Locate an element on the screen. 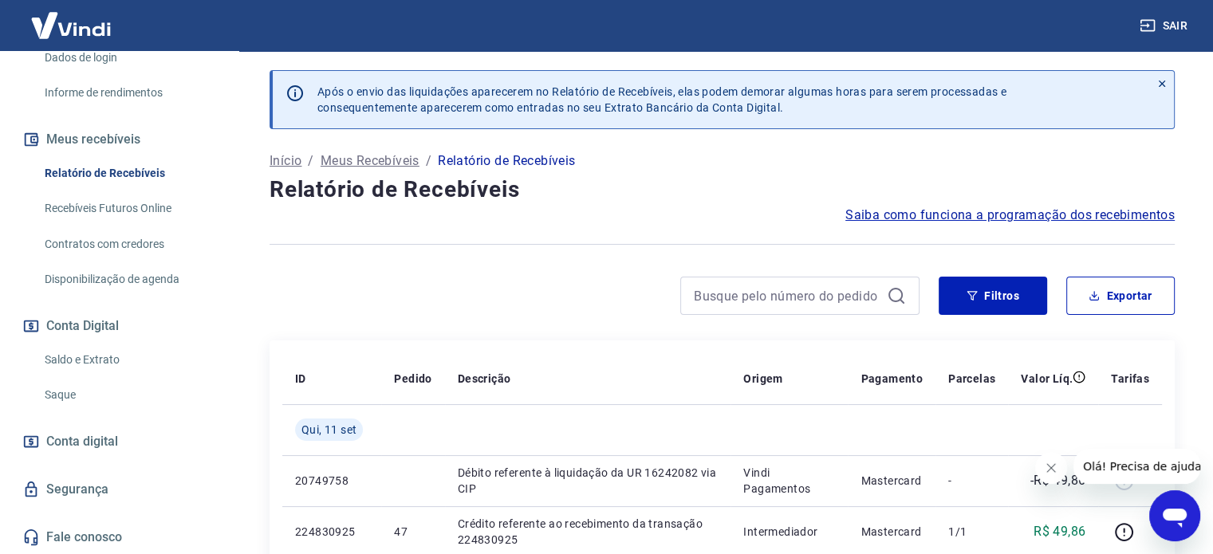  p: Parcelas is located at coordinates (972, 379).